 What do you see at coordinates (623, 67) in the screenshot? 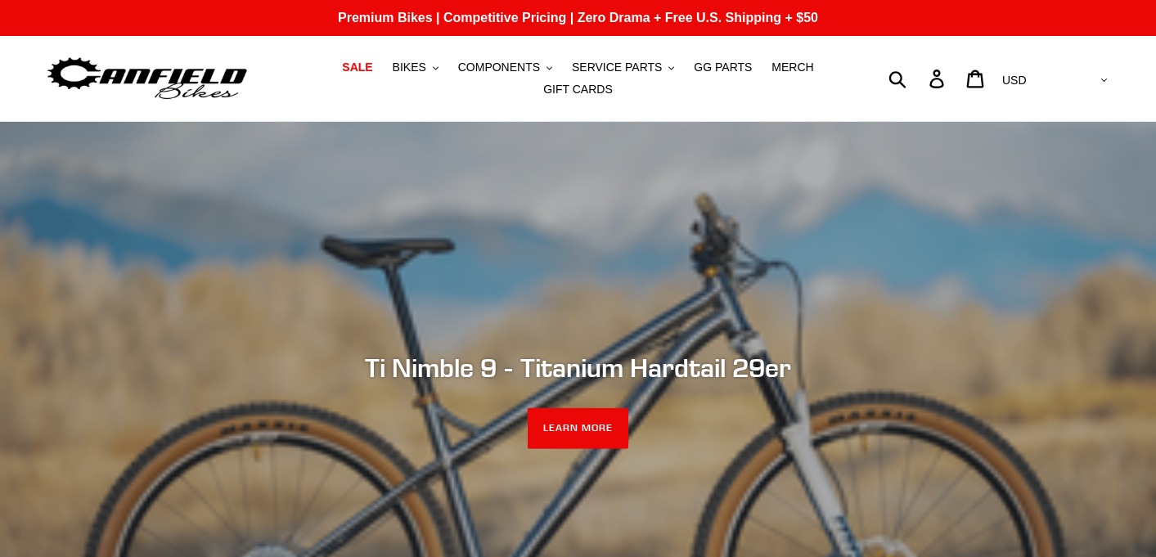
I see `button: SERVICE PARTS` at bounding box center [623, 67].